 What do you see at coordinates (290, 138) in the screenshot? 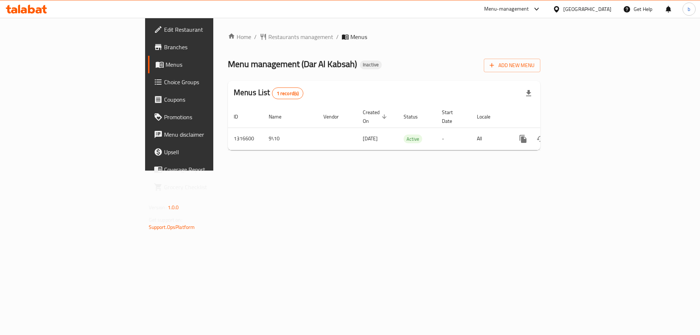
I see `td: 9\10` at bounding box center [290, 138].